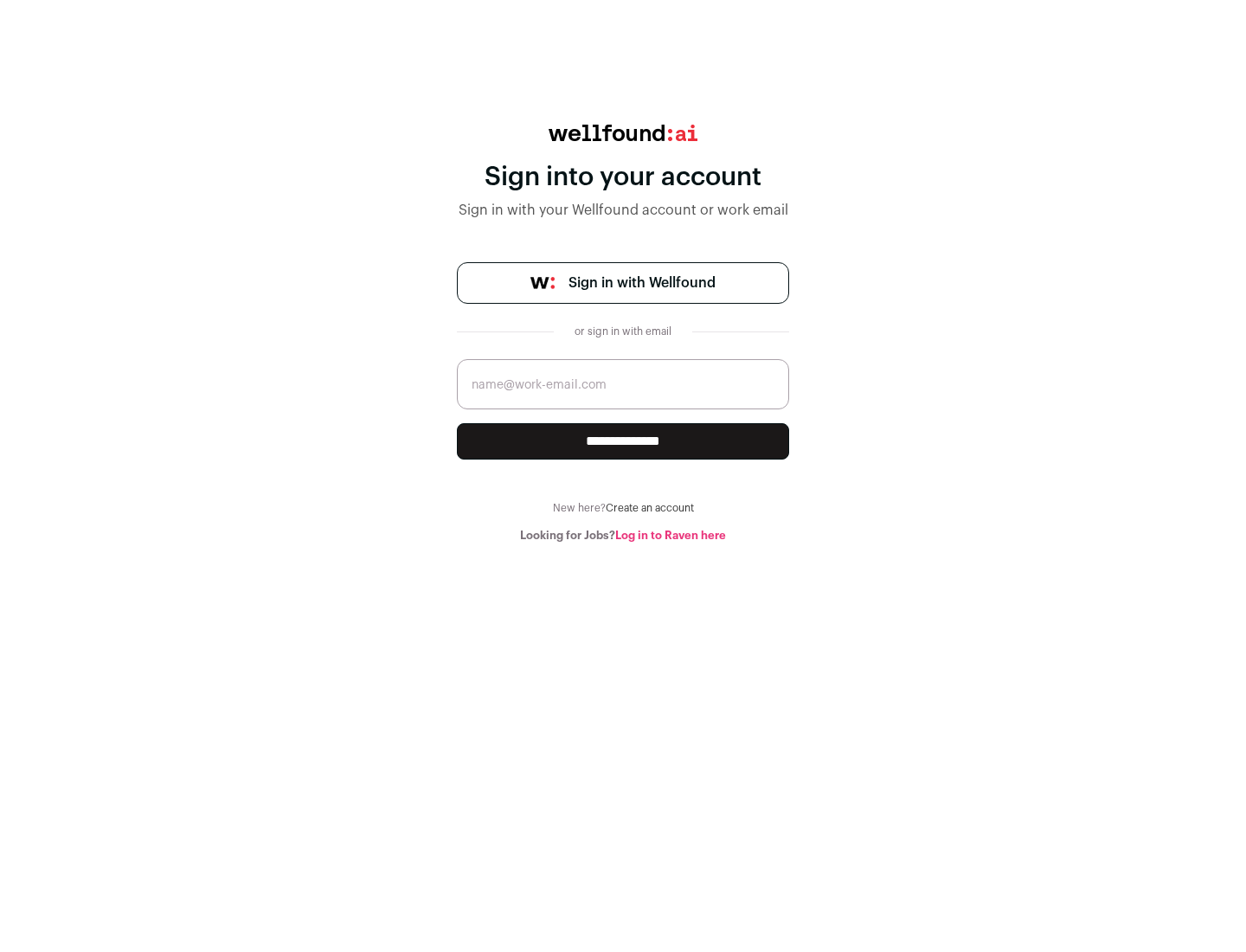 Image resolution: width=1246 pixels, height=952 pixels. Describe the element at coordinates (623, 508) in the screenshot. I see `div: New here?` at that location.